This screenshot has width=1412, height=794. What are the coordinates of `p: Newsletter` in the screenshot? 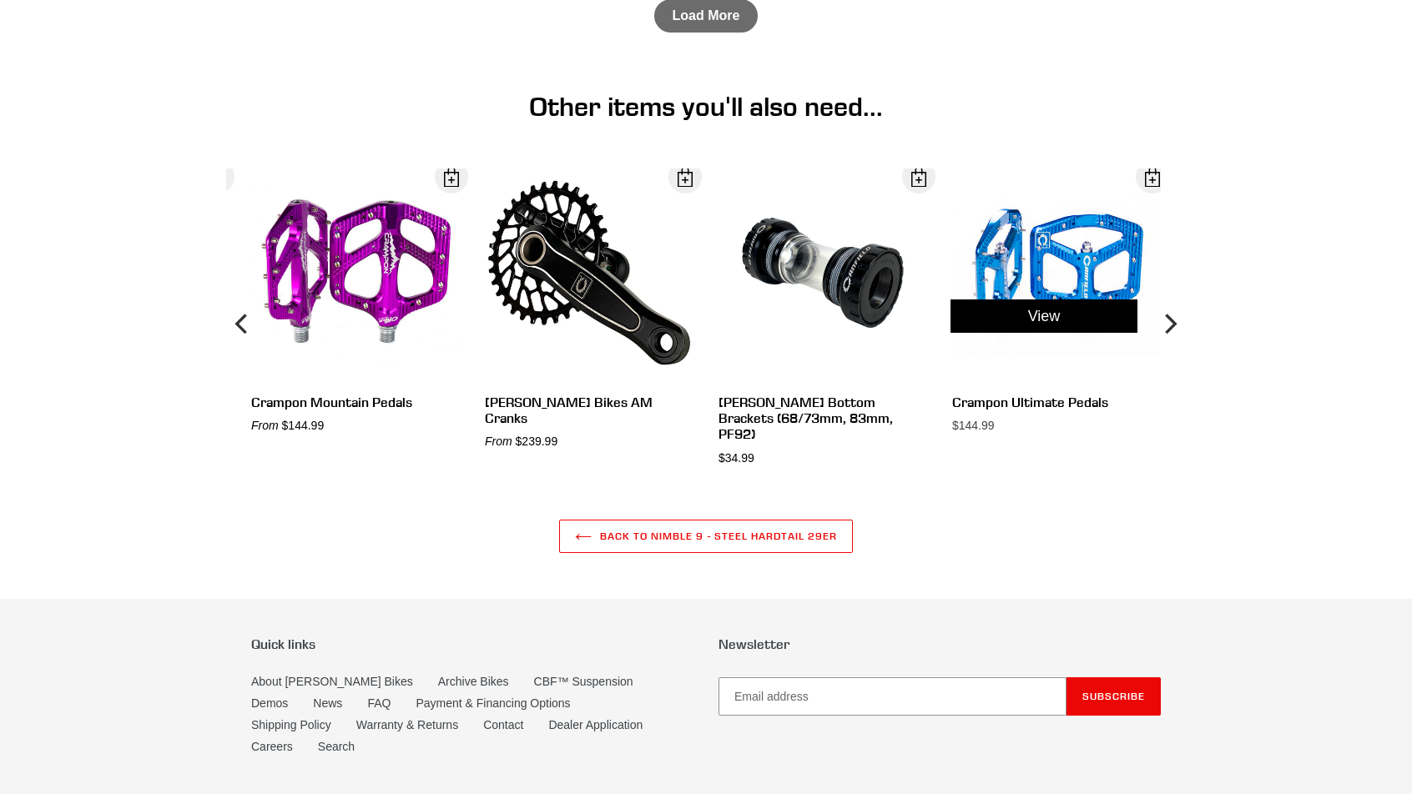 It's located at (940, 644).